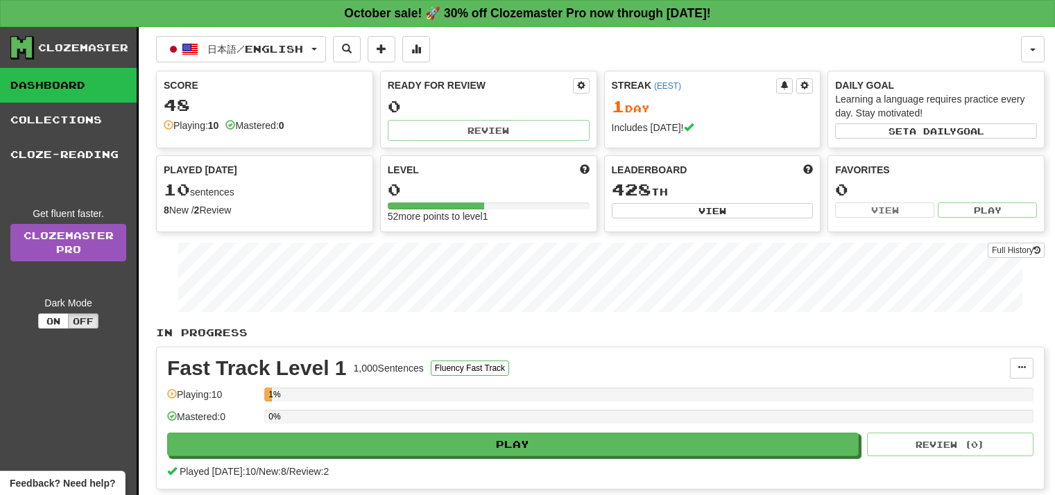 Image resolution: width=1055 pixels, height=495 pixels. What do you see at coordinates (631, 189) in the screenshot?
I see `span: 428` at bounding box center [631, 189].